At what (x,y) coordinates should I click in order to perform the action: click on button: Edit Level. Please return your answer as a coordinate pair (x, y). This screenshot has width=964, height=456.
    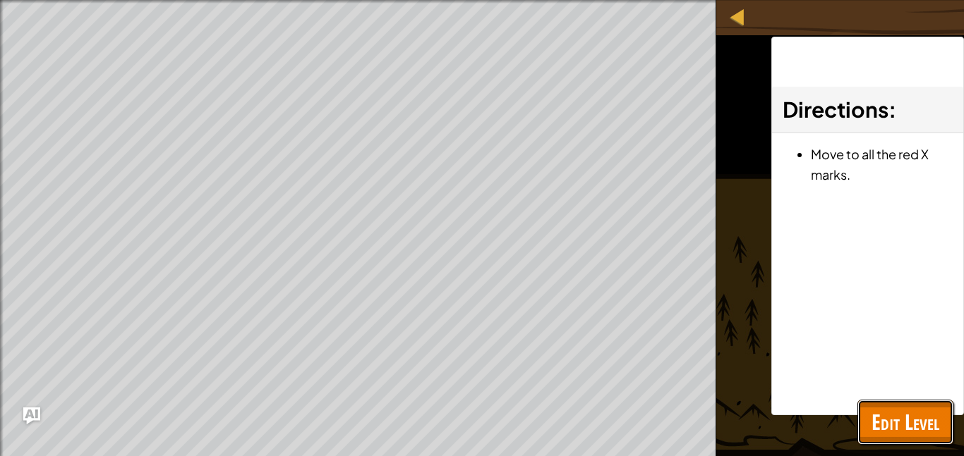
    Looking at the image, I should click on (905, 423).